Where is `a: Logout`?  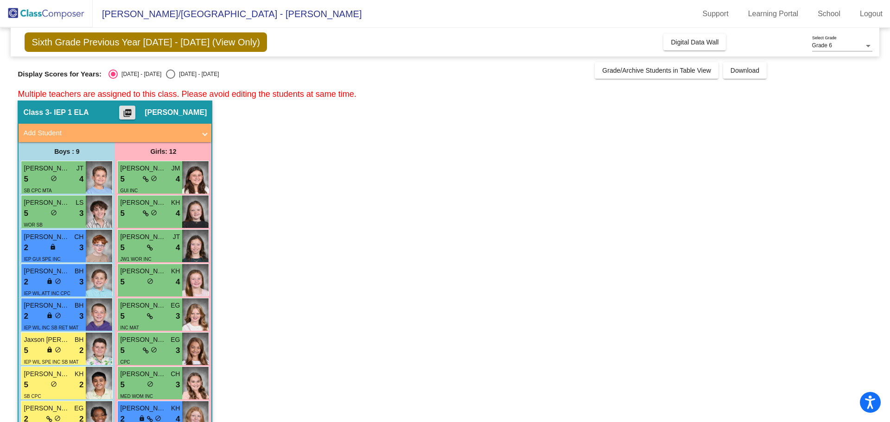
a: Logout is located at coordinates (871, 14).